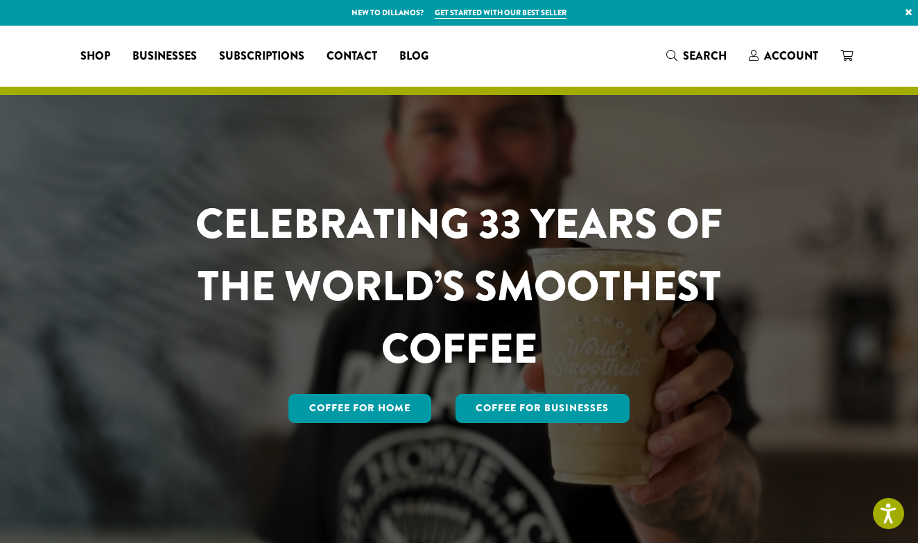 The width and height of the screenshot is (918, 543). I want to click on span: Blog, so click(414, 56).